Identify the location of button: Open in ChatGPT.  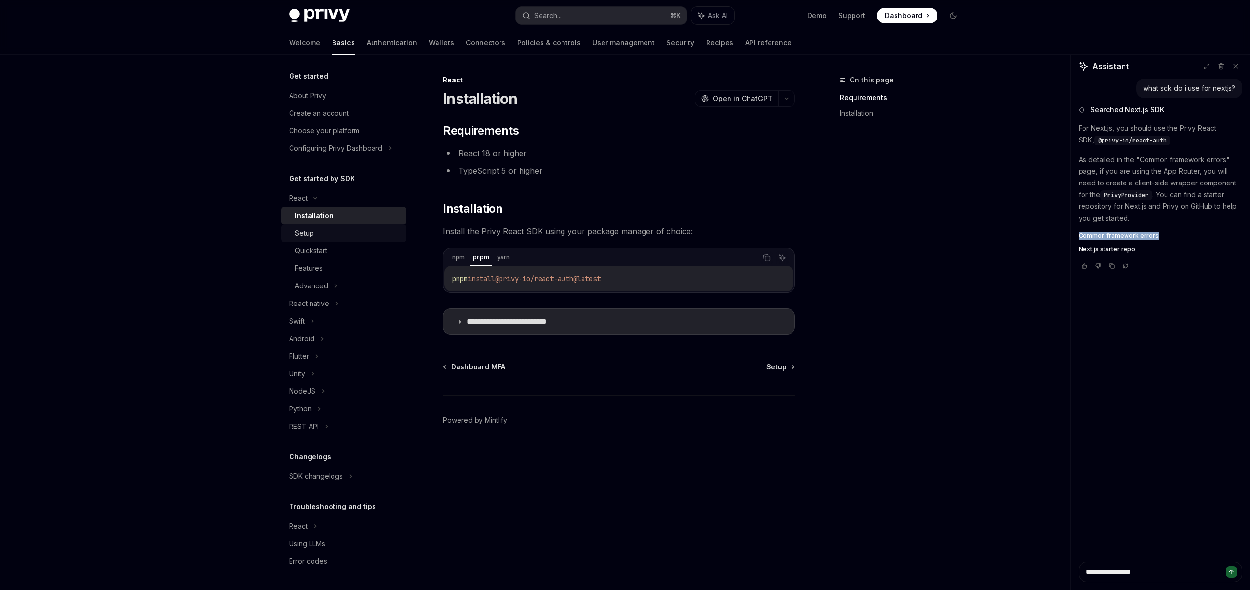
(736, 99).